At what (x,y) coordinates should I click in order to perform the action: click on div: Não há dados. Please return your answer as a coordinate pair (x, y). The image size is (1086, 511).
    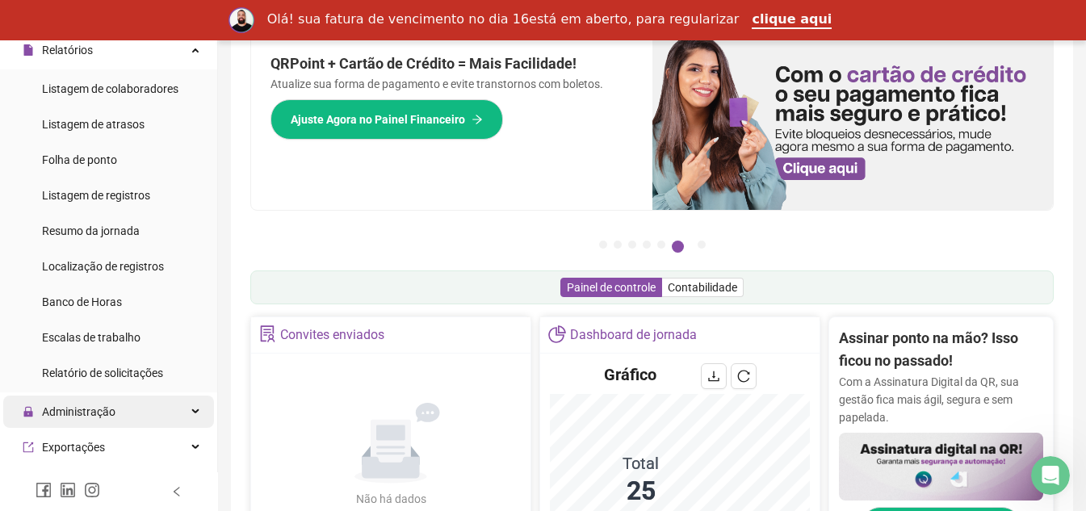
    Looking at the image, I should click on (391, 499).